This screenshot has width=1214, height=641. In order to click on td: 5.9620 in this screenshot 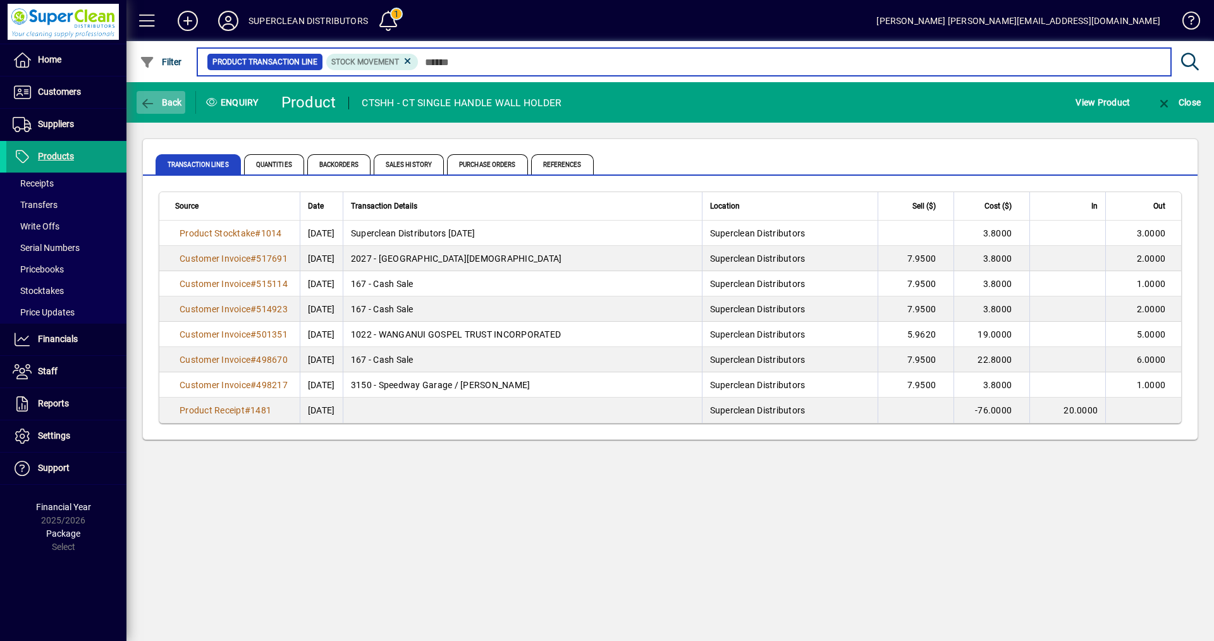, I will do `click(916, 335)`.